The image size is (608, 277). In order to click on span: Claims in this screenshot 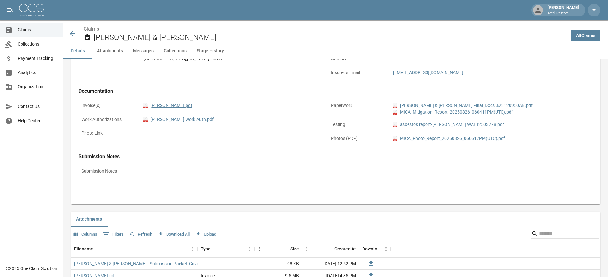, I will do `click(38, 30)`.